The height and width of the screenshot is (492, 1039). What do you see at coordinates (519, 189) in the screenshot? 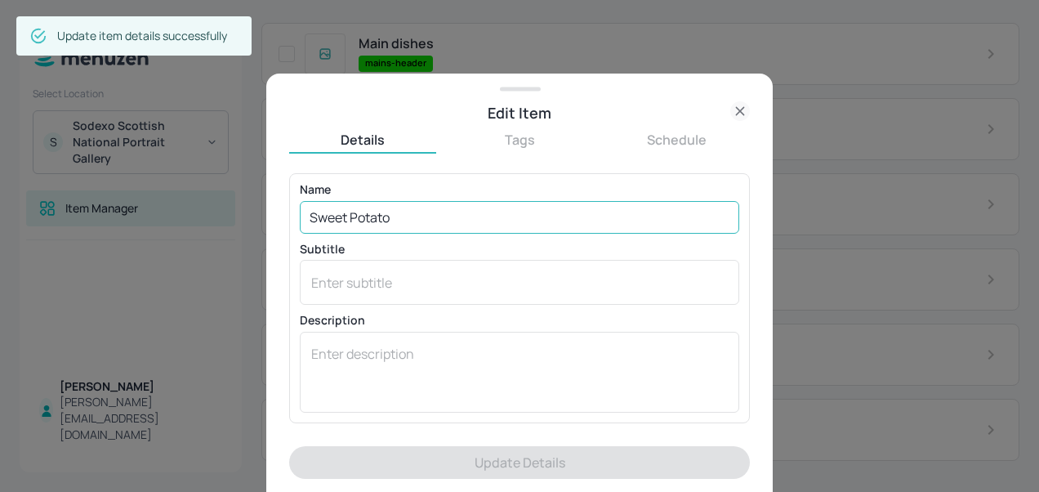
I see `p: Name` at bounding box center [519, 189].